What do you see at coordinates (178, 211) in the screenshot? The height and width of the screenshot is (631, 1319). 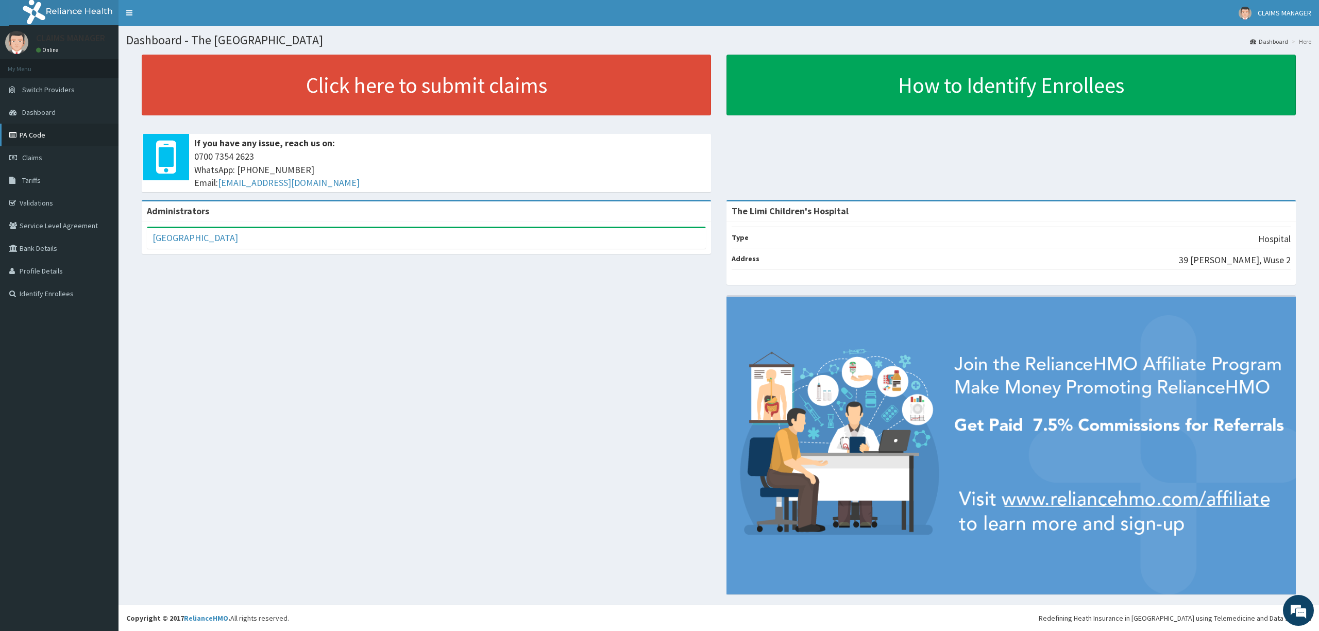 I see `b: Administrators` at bounding box center [178, 211].